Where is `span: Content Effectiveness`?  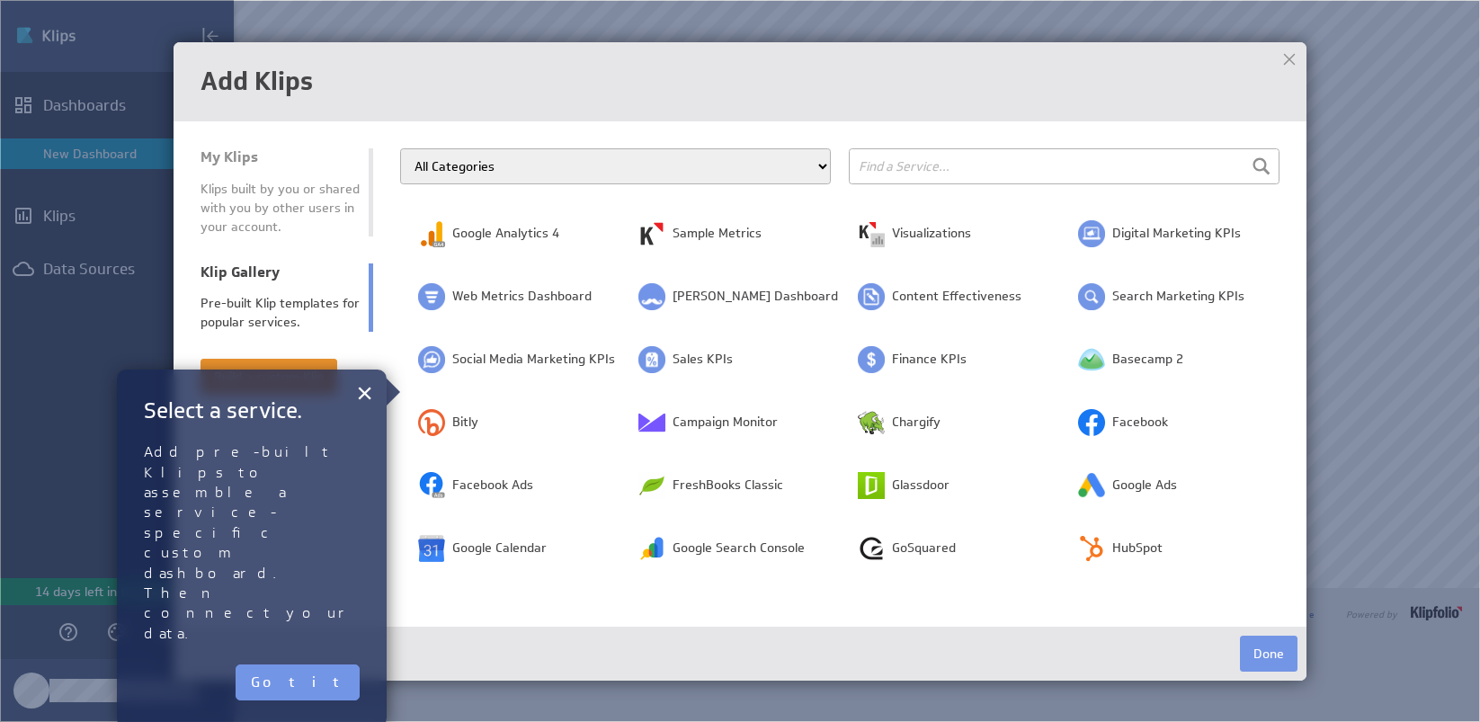
span: Content Effectiveness is located at coordinates (957, 297).